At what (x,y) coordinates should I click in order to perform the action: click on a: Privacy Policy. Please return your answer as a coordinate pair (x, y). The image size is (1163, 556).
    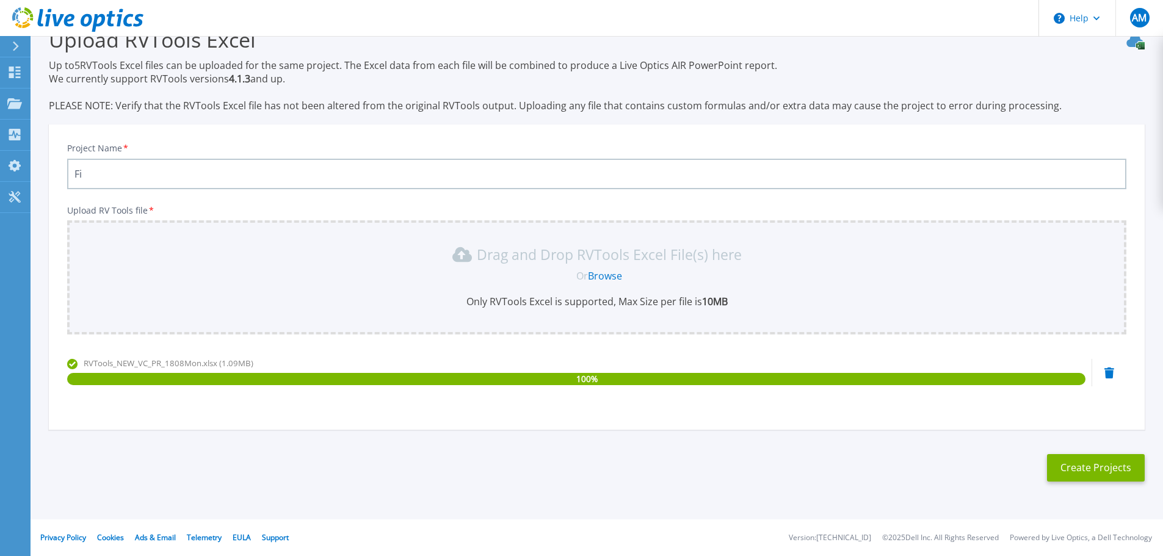
    Looking at the image, I should click on (63, 537).